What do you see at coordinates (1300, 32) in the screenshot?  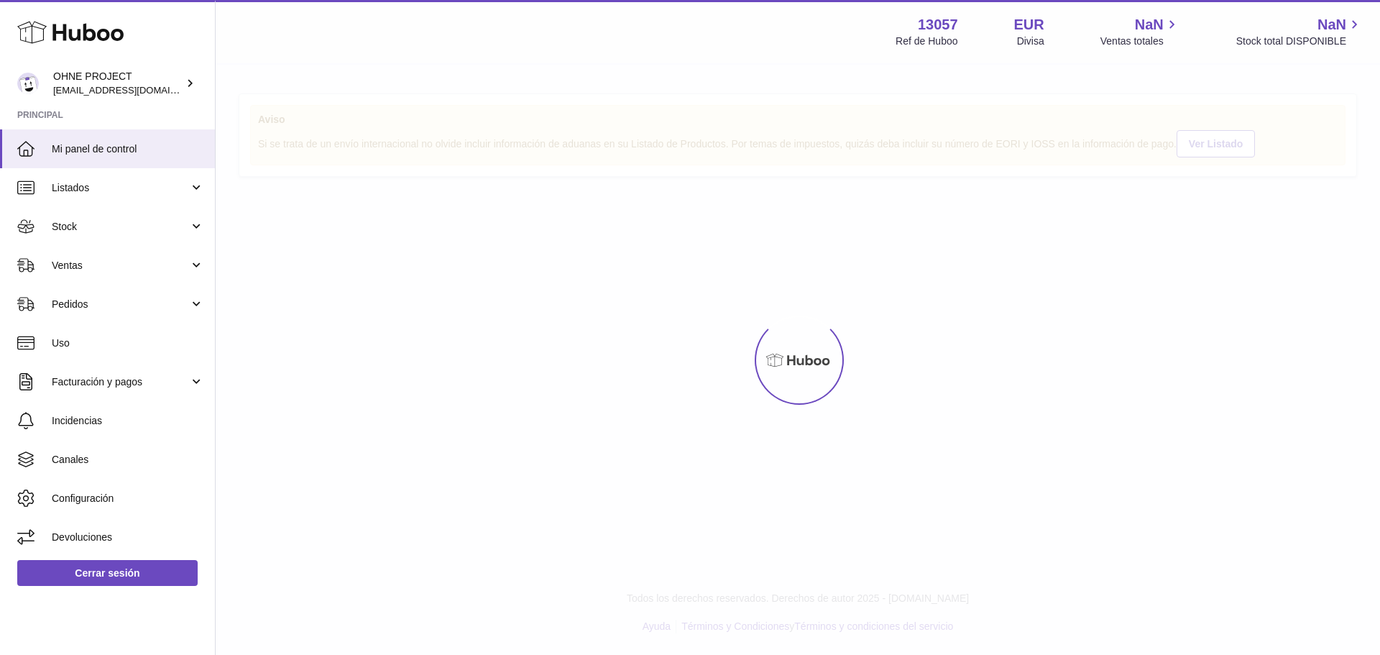 I see `a: NaN Stock total DISPONIBLE` at bounding box center [1300, 32].